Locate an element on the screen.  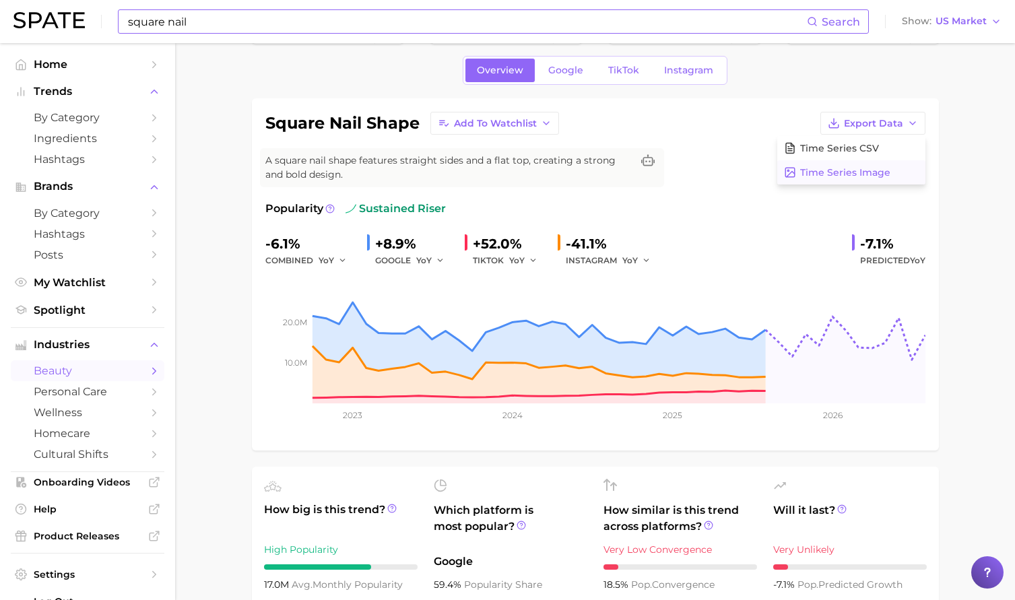
tspan: 2026 is located at coordinates (832, 415).